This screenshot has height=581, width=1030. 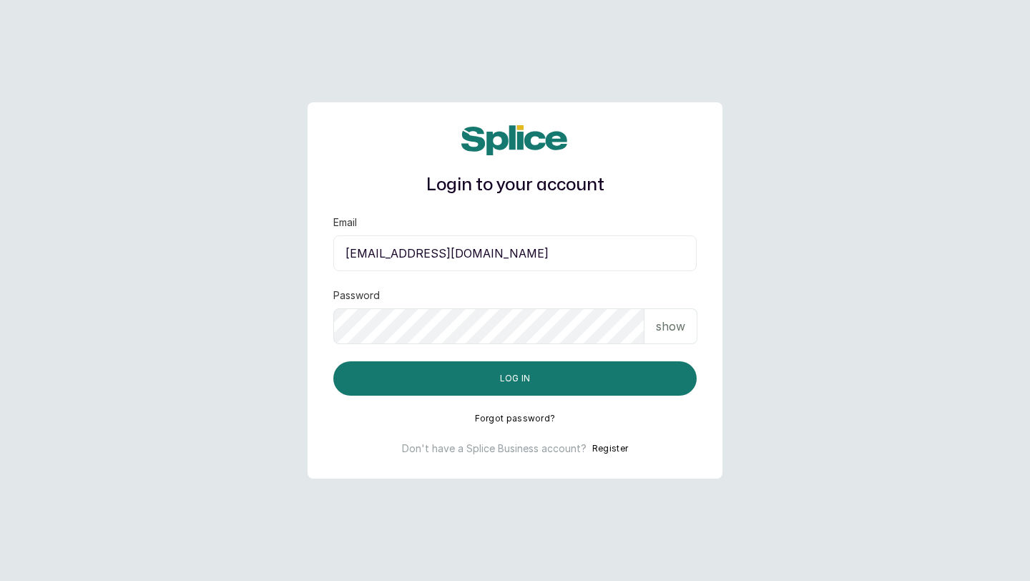 I want to click on h1: Login to your account, so click(x=515, y=185).